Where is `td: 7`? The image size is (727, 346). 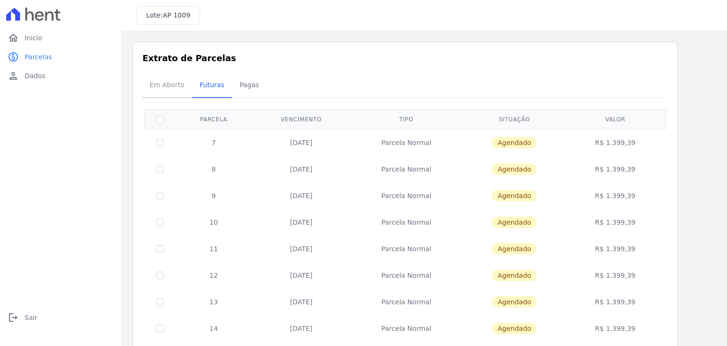 td: 7 is located at coordinates (214, 142).